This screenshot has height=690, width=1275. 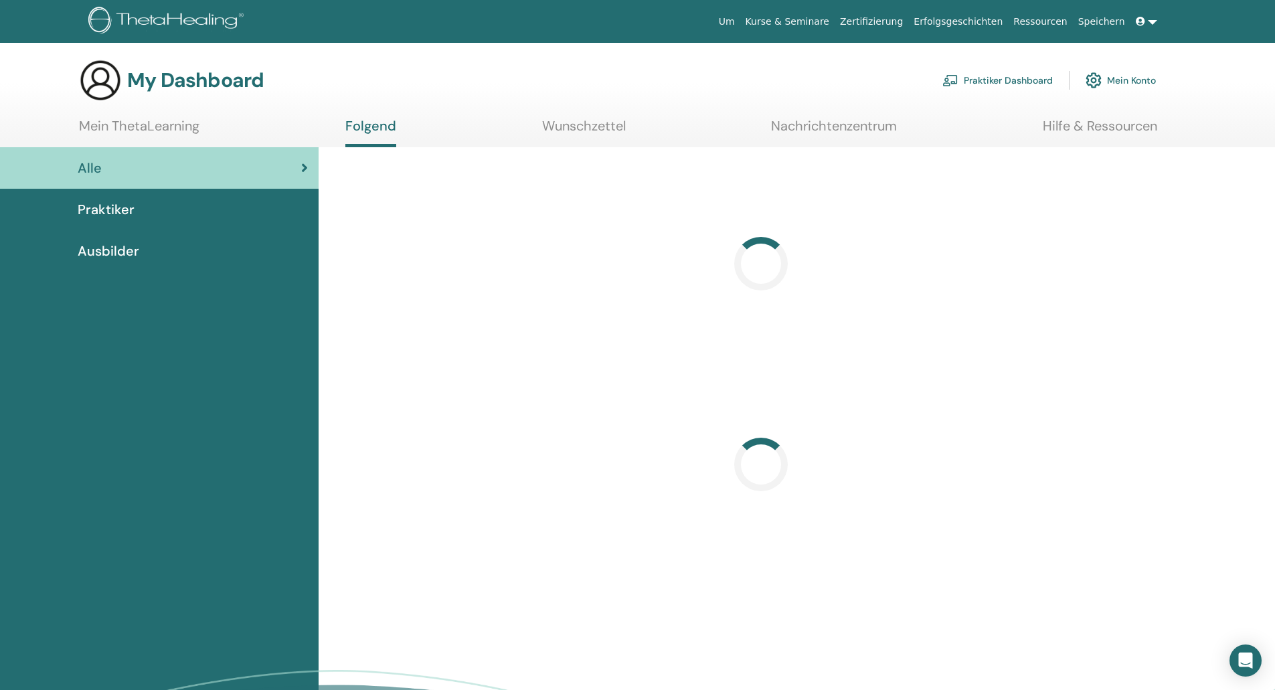 What do you see at coordinates (951, 80) in the screenshot?
I see `img: chalkboard-teacher.svg` at bounding box center [951, 80].